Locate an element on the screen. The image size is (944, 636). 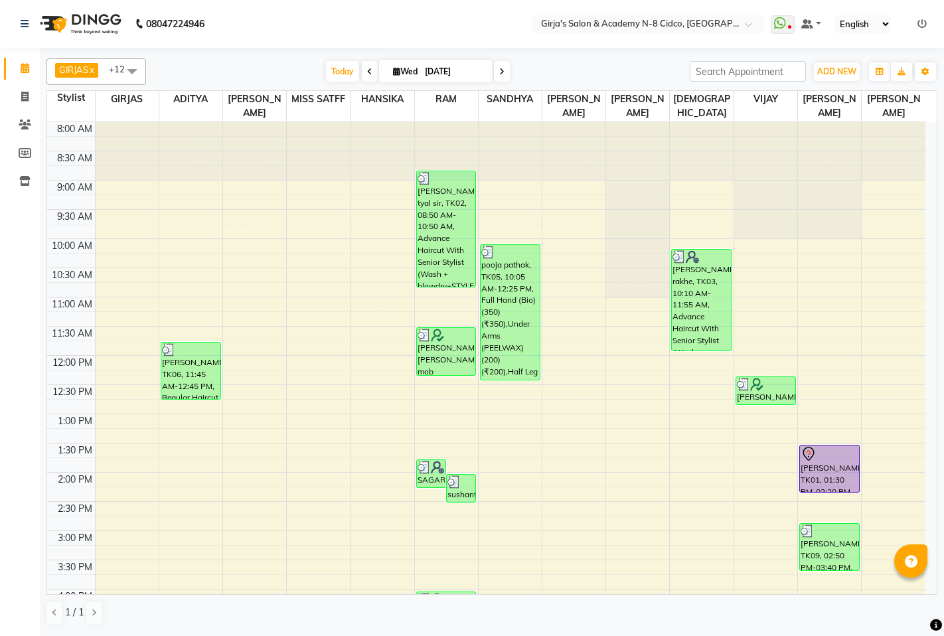
div: 4:00 PM is located at coordinates (75, 596).